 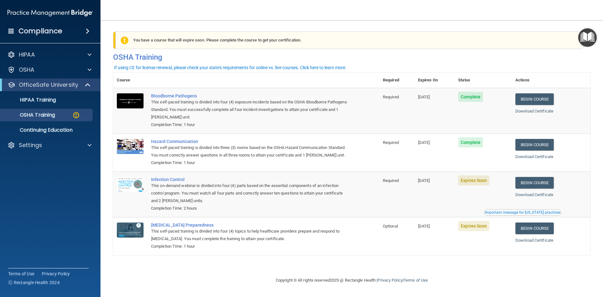 What do you see at coordinates (249, 96) in the screenshot?
I see `div: Bloodborne Pathogens` at bounding box center [249, 96].